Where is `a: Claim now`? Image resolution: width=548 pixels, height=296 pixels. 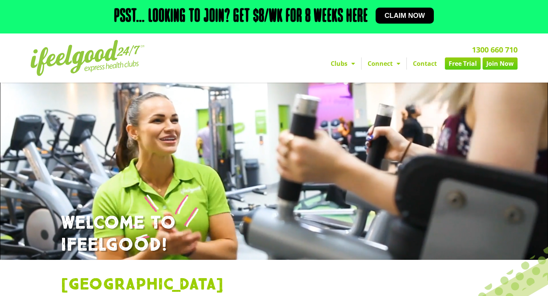
a: Claim now is located at coordinates (405, 16).